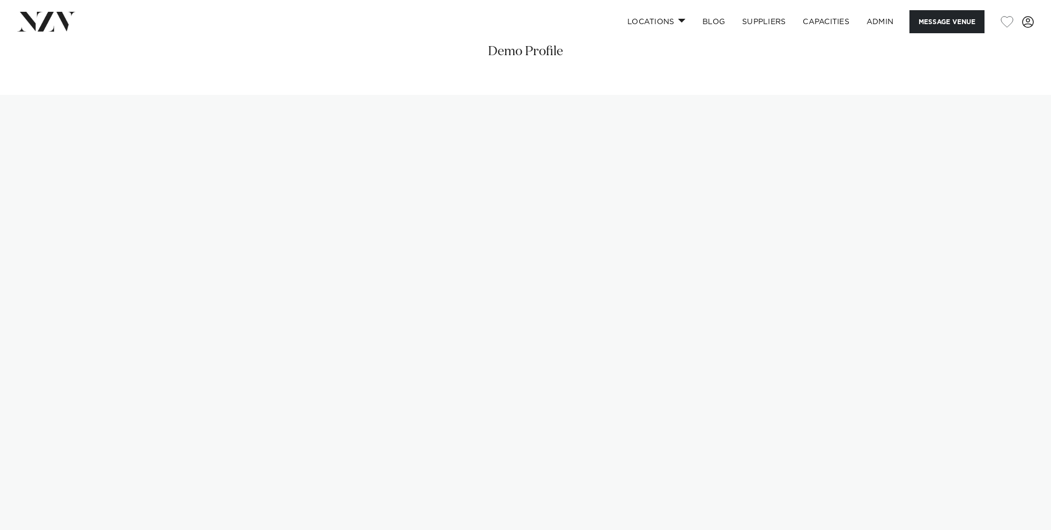 The width and height of the screenshot is (1051, 530). What do you see at coordinates (764, 21) in the screenshot?
I see `a: SUPPLIERS` at bounding box center [764, 21].